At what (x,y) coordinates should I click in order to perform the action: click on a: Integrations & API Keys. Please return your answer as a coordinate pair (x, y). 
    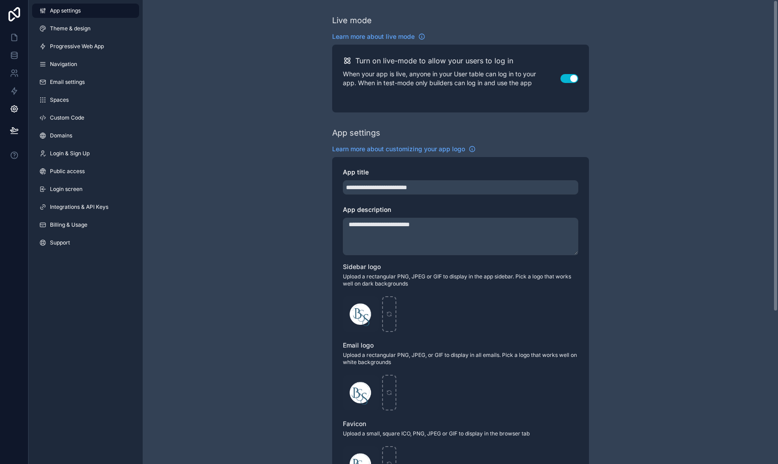
    Looking at the image, I should click on (86, 207).